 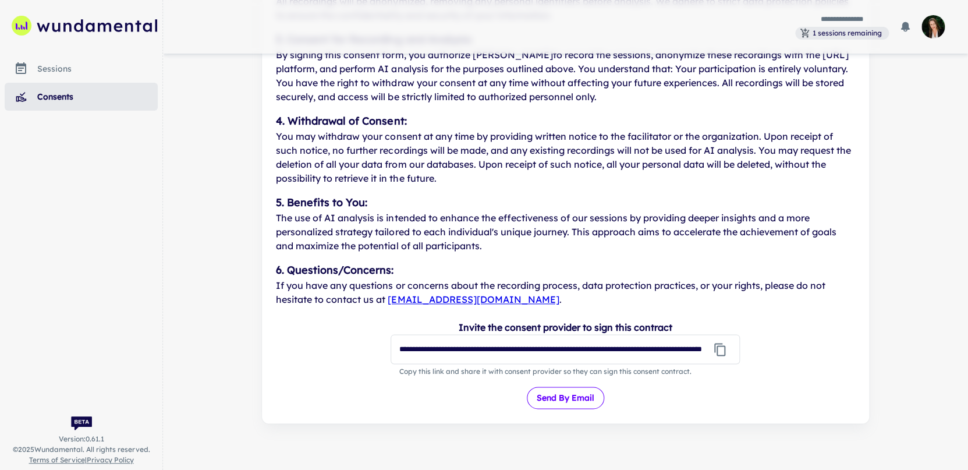 I want to click on div: consents, so click(x=97, y=97).